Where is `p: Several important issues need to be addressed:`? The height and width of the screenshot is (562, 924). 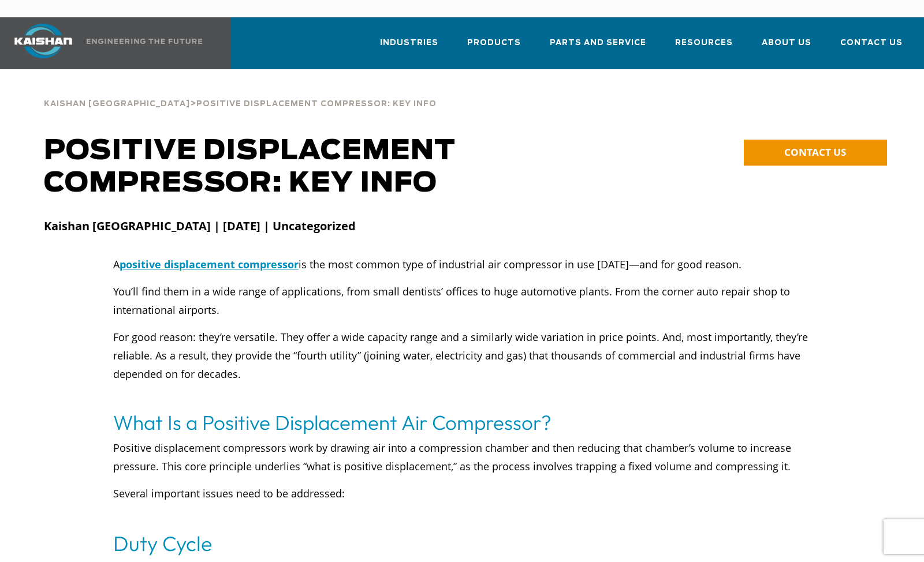 p: Several important issues need to be addressed: is located at coordinates (462, 494).